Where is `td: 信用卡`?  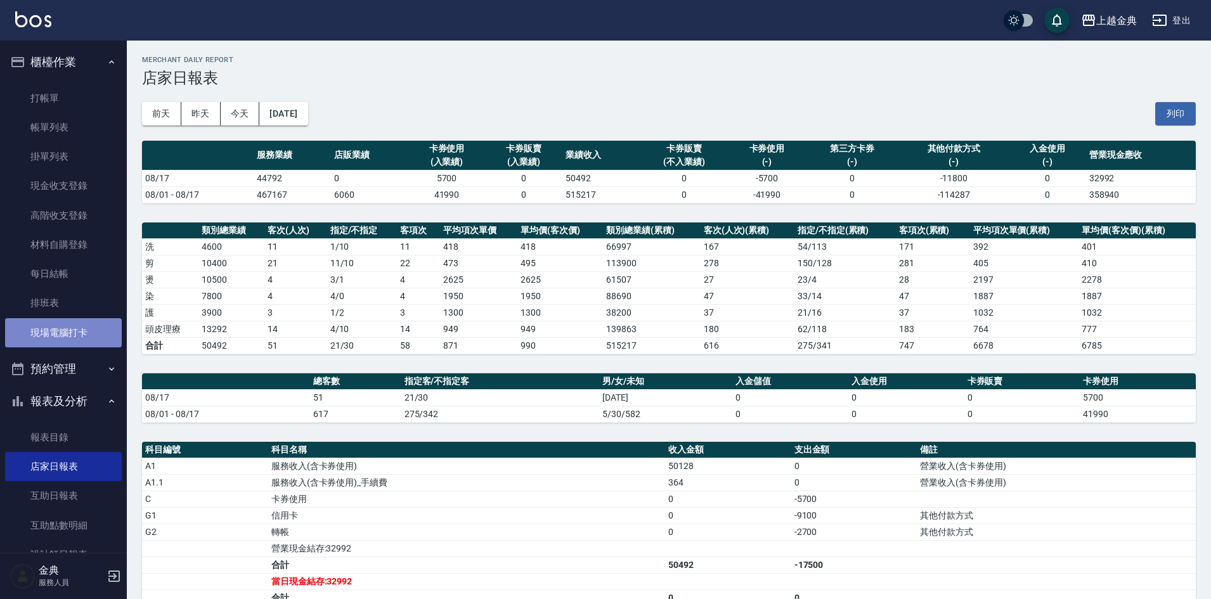
td: 信用卡 is located at coordinates (467, 516).